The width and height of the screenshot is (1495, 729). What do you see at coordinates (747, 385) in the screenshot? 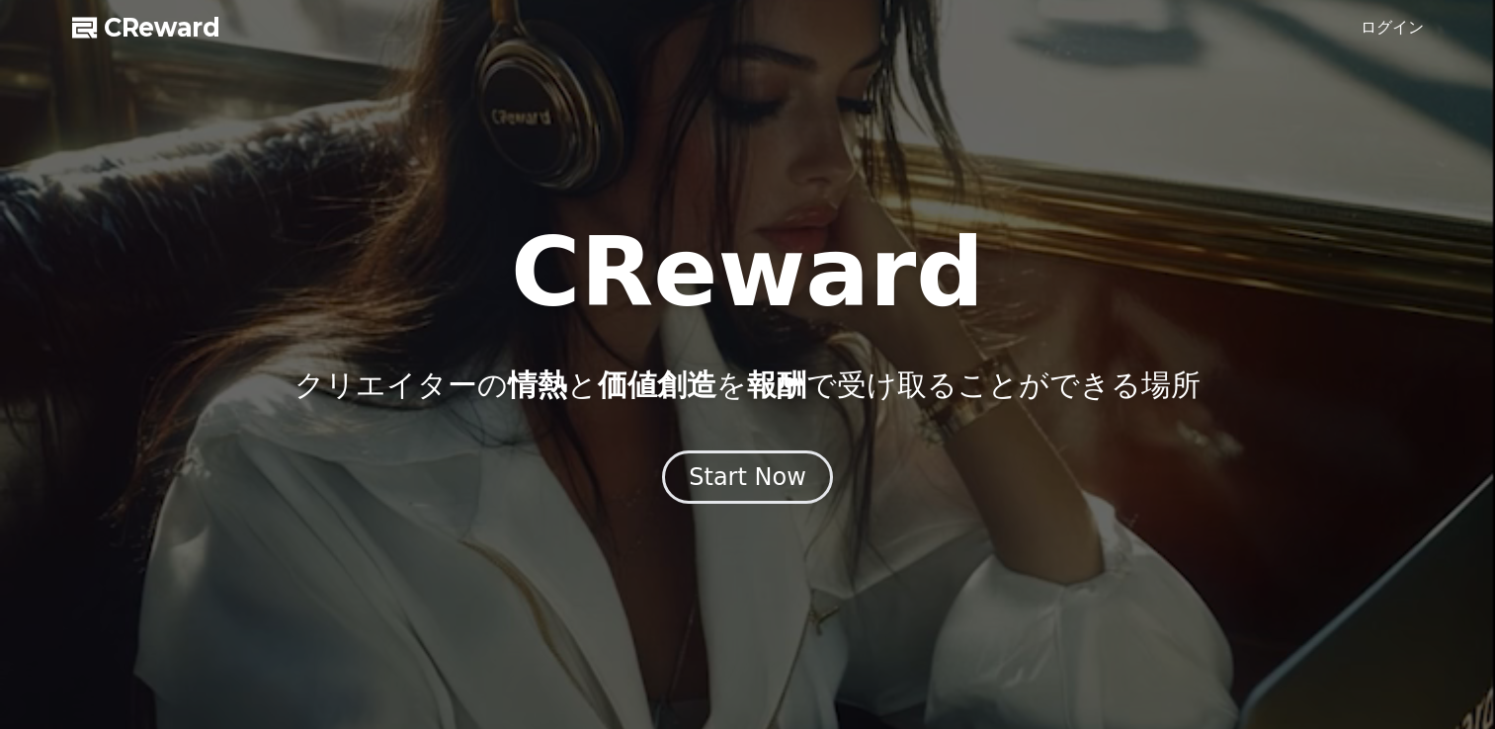
I see `p: クリエイターの と を で受け取ることができる場所` at bounding box center [747, 385].